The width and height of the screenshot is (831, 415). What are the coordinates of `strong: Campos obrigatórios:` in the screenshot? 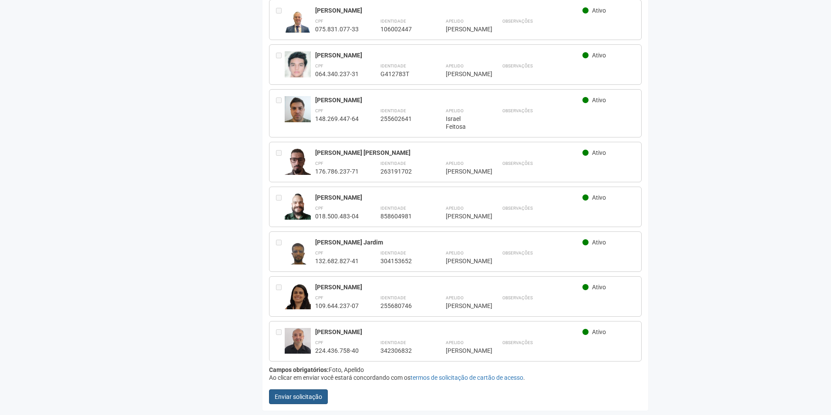 It's located at (299, 370).